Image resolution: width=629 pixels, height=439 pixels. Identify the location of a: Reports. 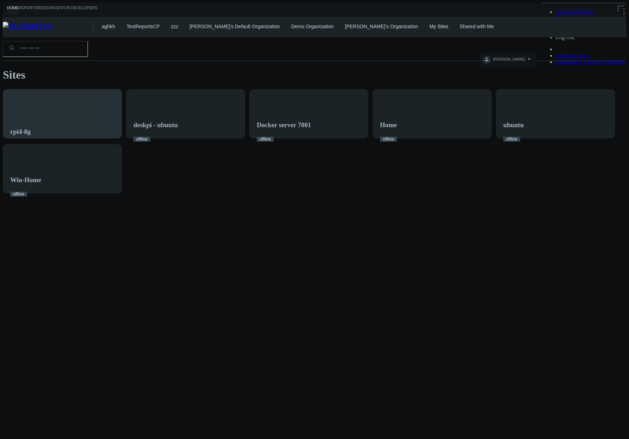
(28, 10).